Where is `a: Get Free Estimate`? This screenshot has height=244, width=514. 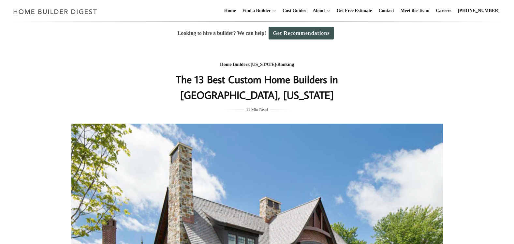 a: Get Free Estimate is located at coordinates (354, 11).